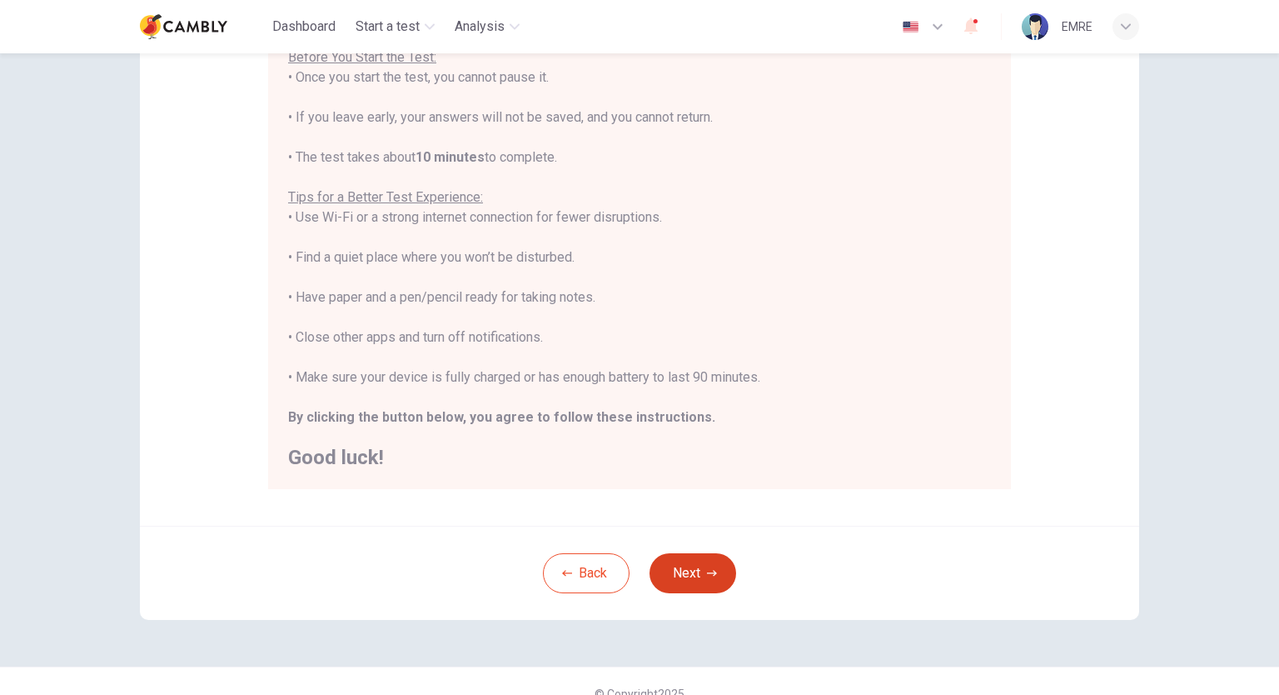  Describe the element at coordinates (1035, 27) in the screenshot. I see `img: Profile picture` at that location.